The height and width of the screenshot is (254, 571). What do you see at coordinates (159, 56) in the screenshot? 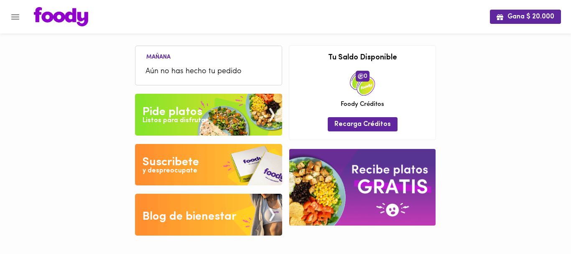
I see `li: Mañana` at bounding box center [159, 56].